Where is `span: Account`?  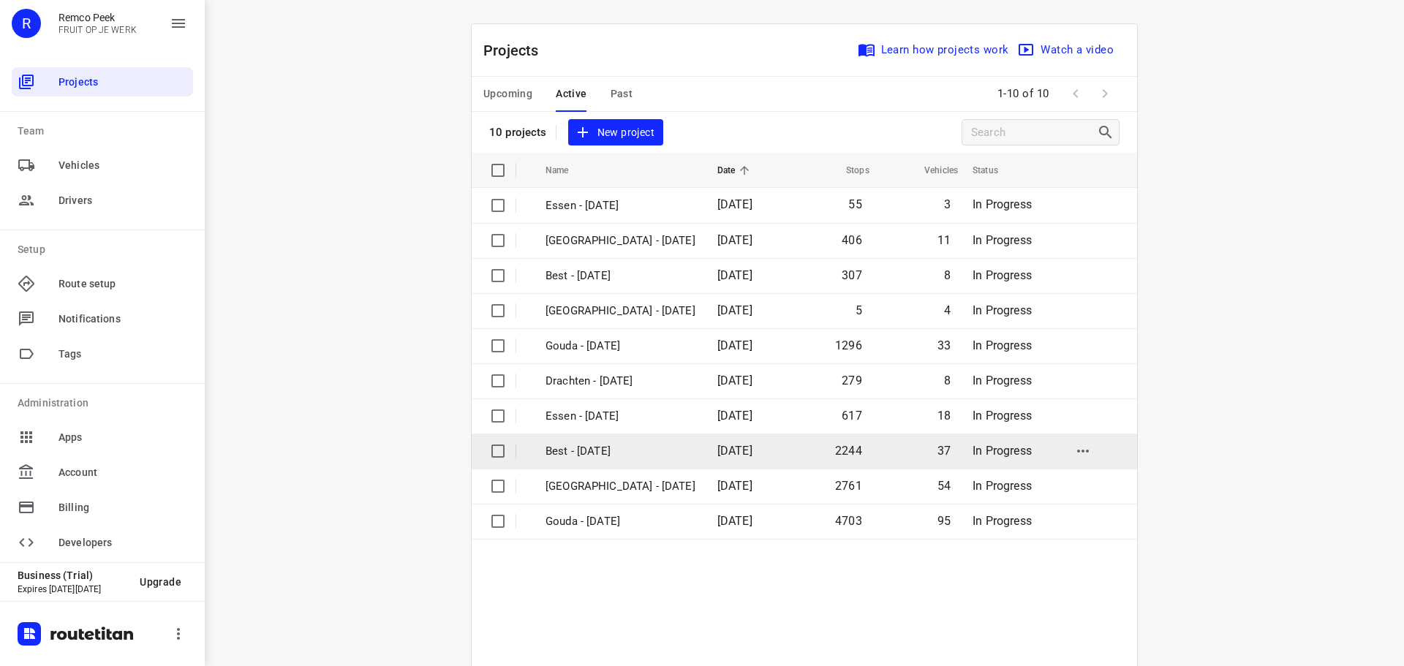
span: Account is located at coordinates (123, 472).